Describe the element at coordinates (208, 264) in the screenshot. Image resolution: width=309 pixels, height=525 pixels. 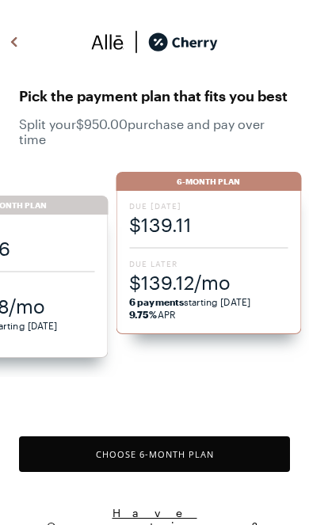
I see `span: Due Later` at that location.